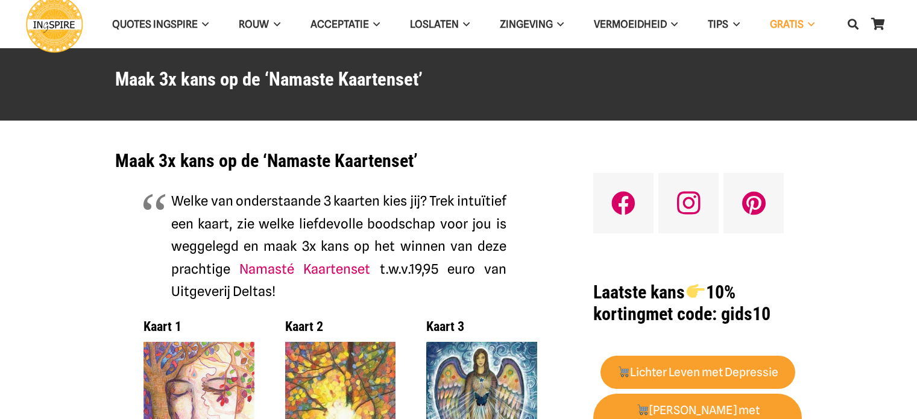 The height and width of the screenshot is (419, 917). What do you see at coordinates (853, 24) in the screenshot?
I see `a: Zoeken` at bounding box center [853, 24].